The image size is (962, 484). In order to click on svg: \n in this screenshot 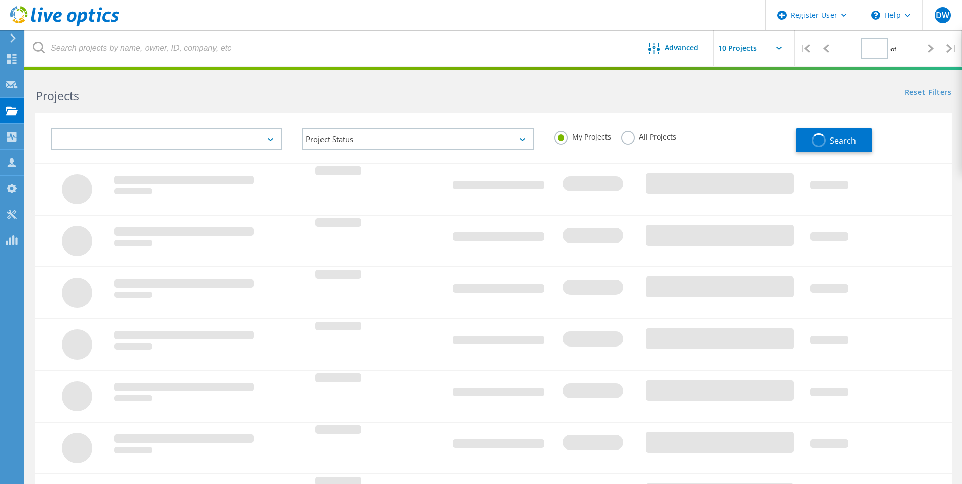, I will do `click(876, 15)`.